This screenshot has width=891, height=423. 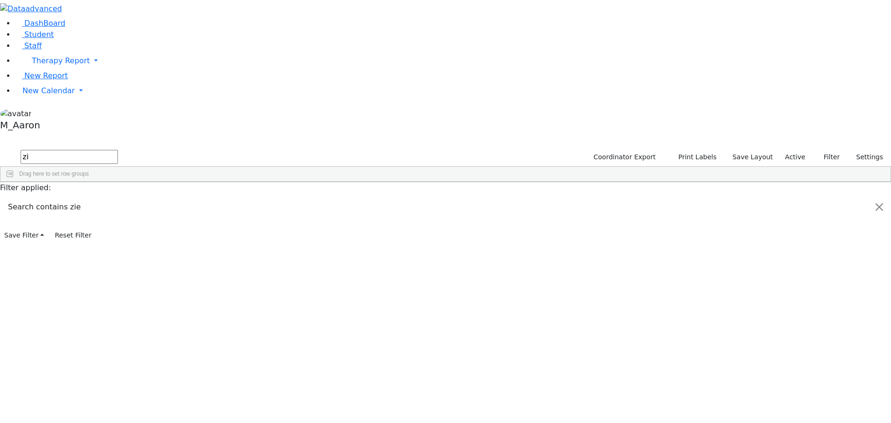 I want to click on a: Student, so click(x=34, y=34).